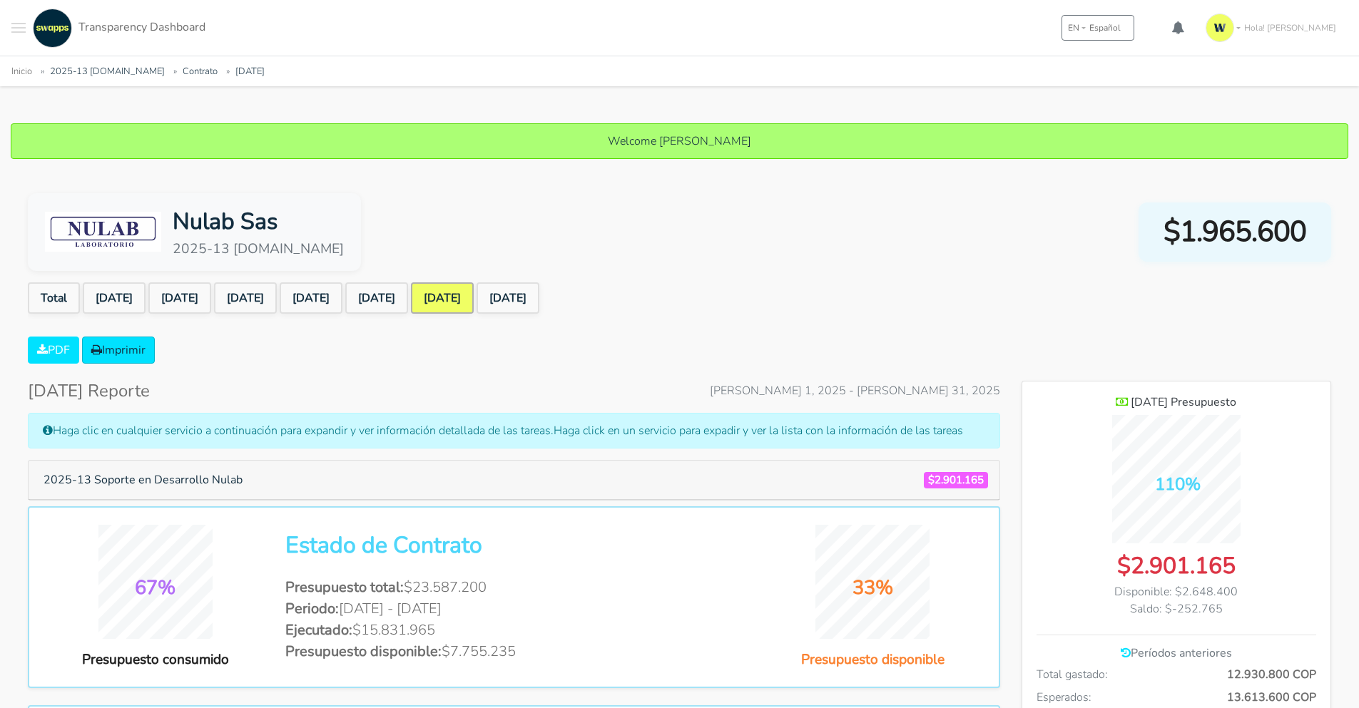 The image size is (1359, 708). I want to click on span: Presupuesto disponible:, so click(363, 651).